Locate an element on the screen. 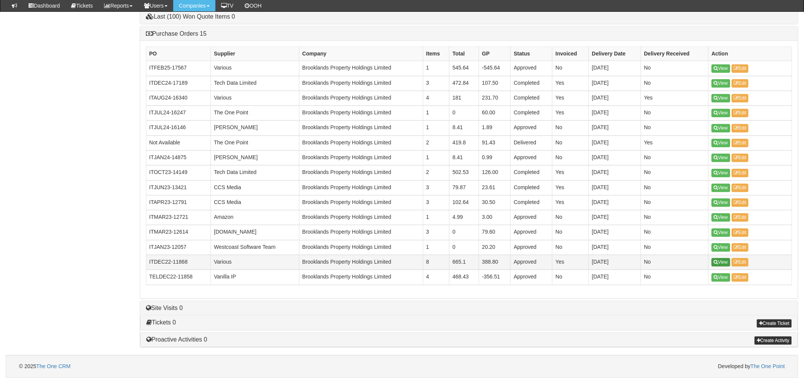 This screenshot has height=378, width=804. td: 79.87 is located at coordinates (464, 188).